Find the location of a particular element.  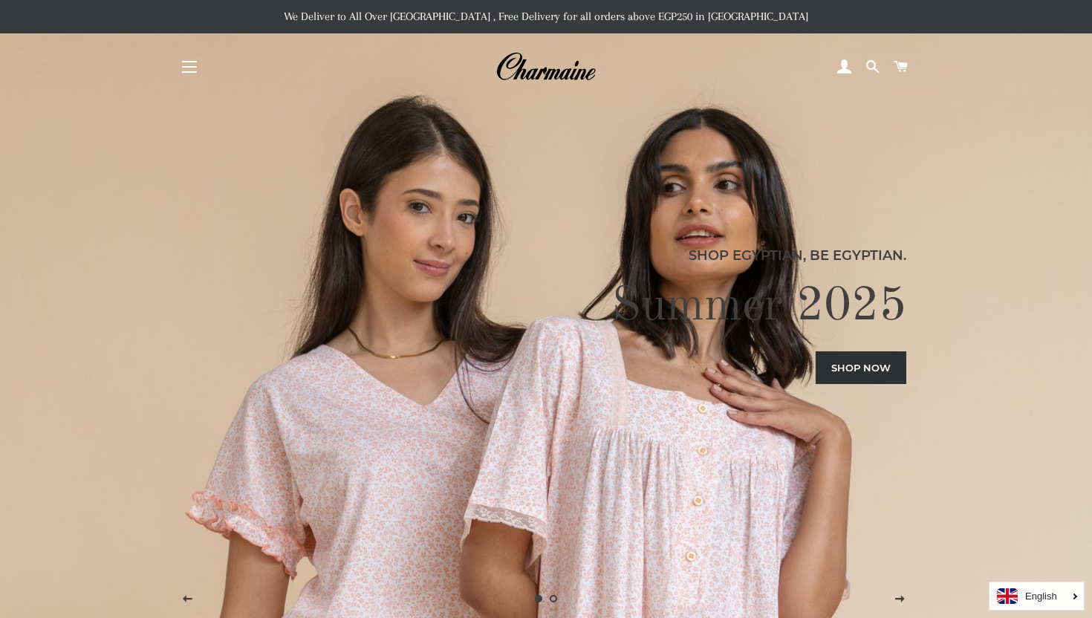

a: English is located at coordinates (1036, 596).